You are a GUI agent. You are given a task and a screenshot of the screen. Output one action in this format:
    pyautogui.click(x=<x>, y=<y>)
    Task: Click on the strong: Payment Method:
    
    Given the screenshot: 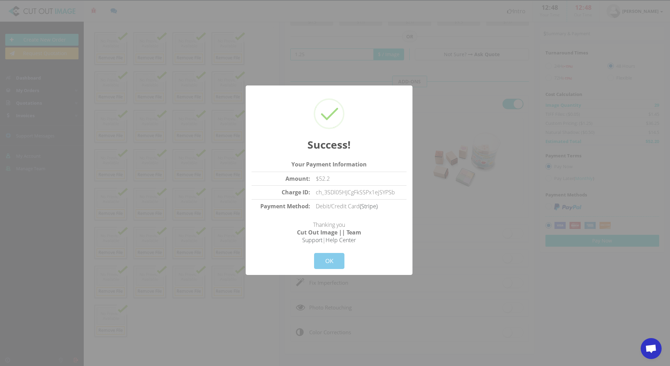 What is the action you would take?
    pyautogui.click(x=285, y=206)
    